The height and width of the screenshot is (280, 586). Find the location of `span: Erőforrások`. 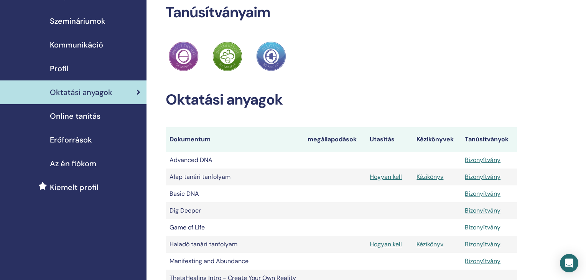

span: Erőforrások is located at coordinates (71, 140).